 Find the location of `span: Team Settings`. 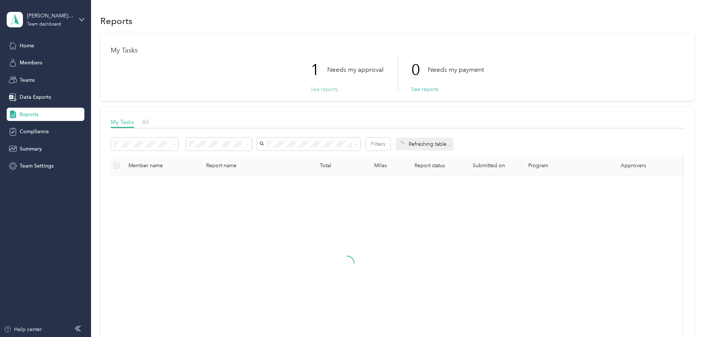

span: Team Settings is located at coordinates (37, 166).